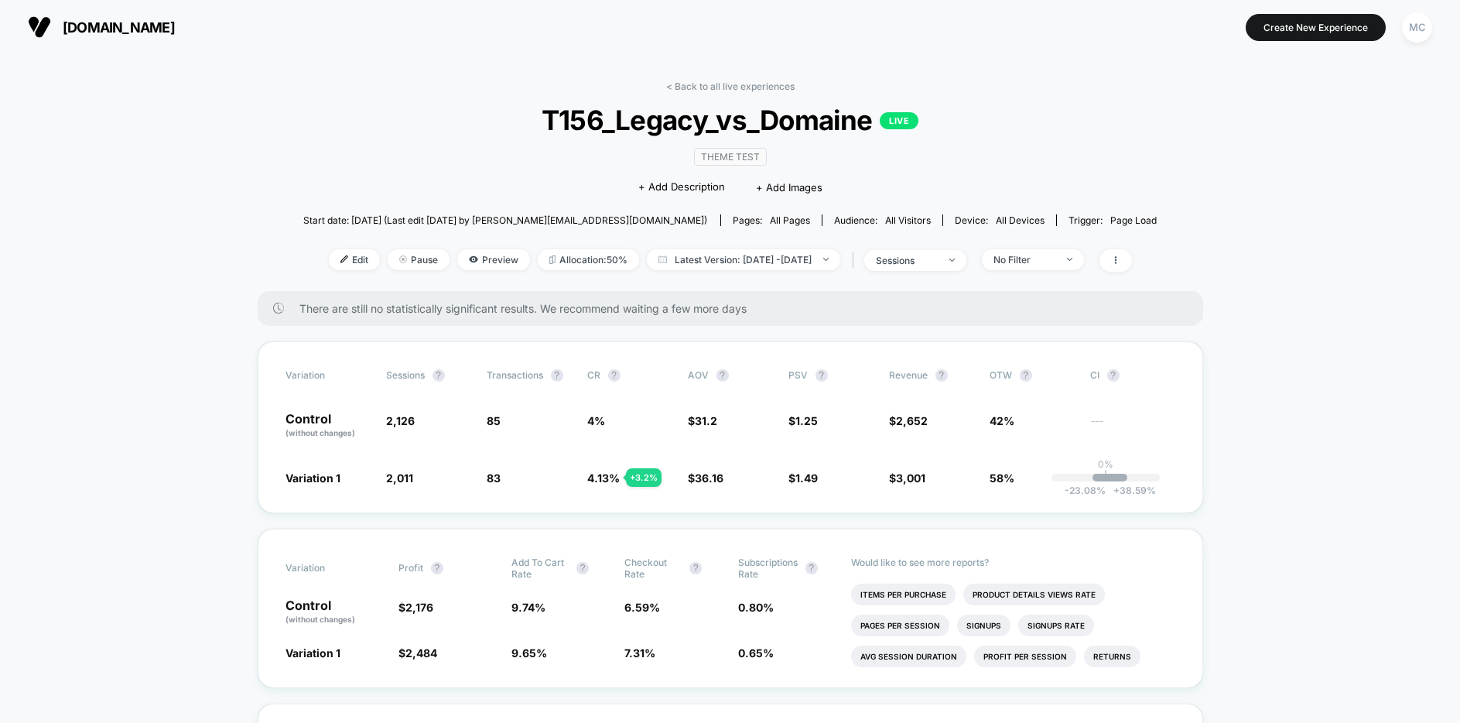  I want to click on li: Returns, so click(1112, 656).